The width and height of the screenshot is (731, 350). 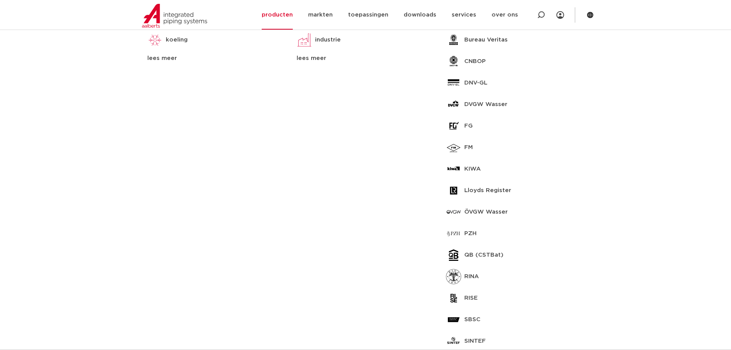 I want to click on img: RISE, so click(x=454, y=298).